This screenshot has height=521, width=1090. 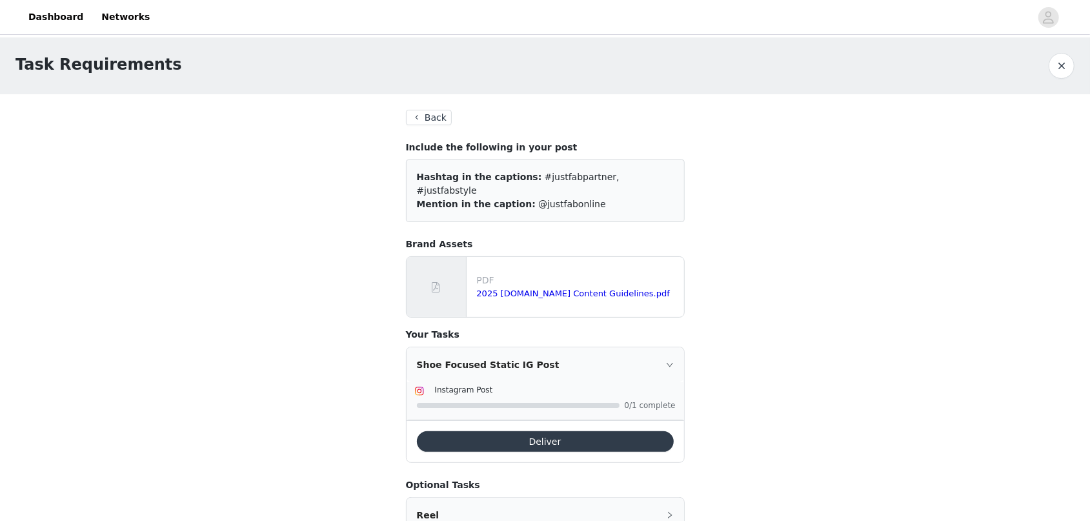 What do you see at coordinates (476, 204) in the screenshot?
I see `span: Mention in the caption:` at bounding box center [476, 204].